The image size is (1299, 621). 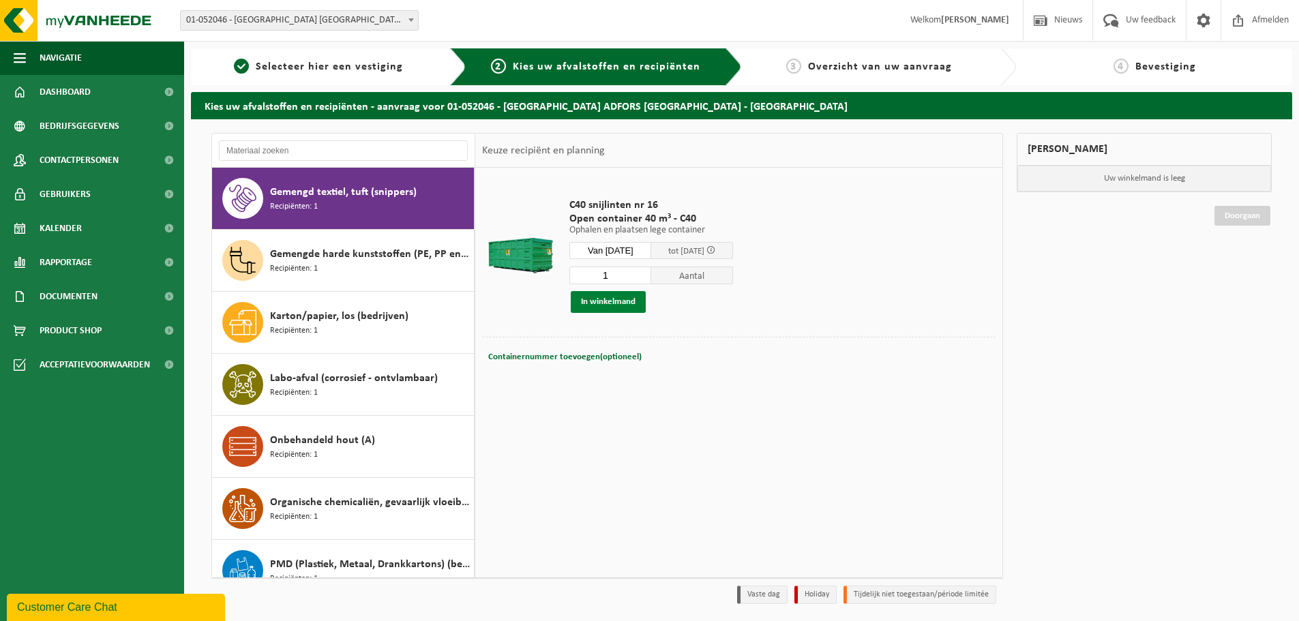 I want to click on span: Gebruikers, so click(x=65, y=194).